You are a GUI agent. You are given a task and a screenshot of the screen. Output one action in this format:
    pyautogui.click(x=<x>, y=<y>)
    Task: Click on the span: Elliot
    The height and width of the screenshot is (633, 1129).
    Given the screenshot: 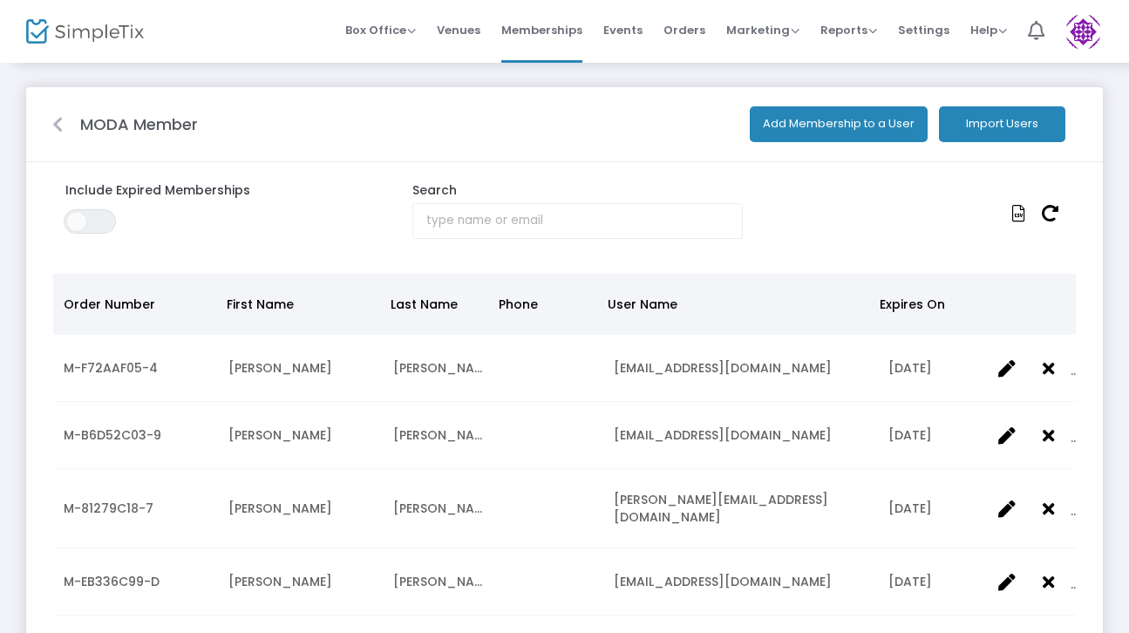 What is the action you would take?
    pyautogui.click(x=280, y=582)
    